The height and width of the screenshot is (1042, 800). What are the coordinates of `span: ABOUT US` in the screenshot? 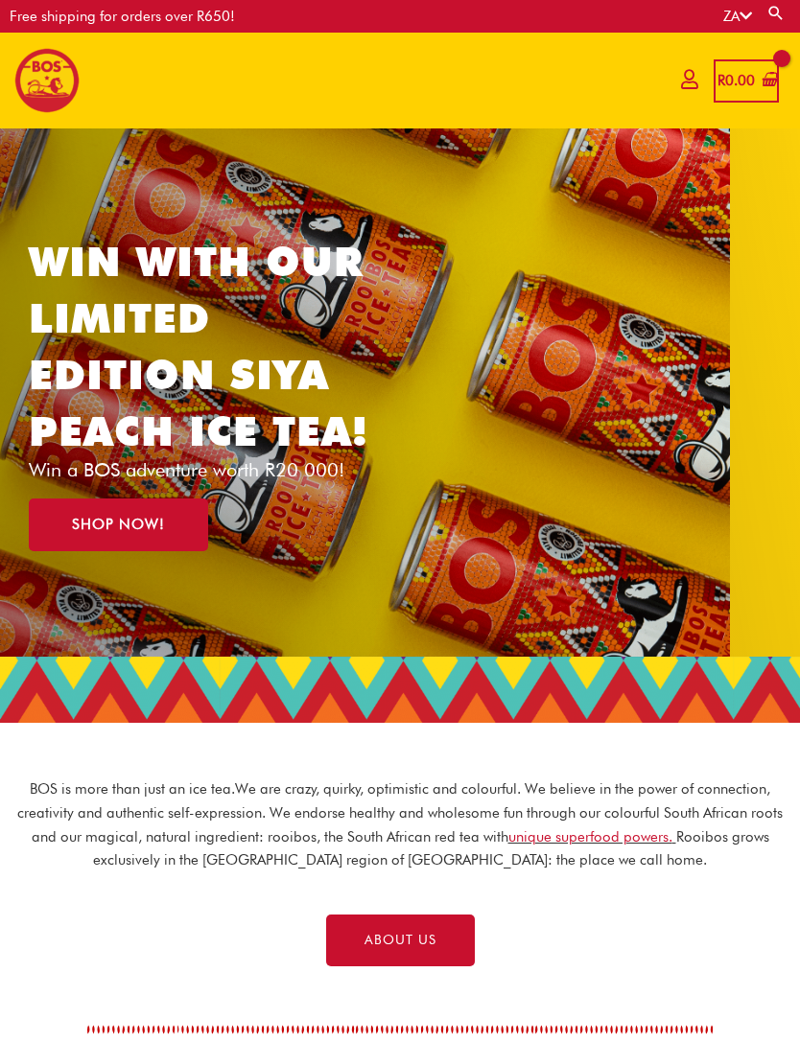 It's located at (400, 941).